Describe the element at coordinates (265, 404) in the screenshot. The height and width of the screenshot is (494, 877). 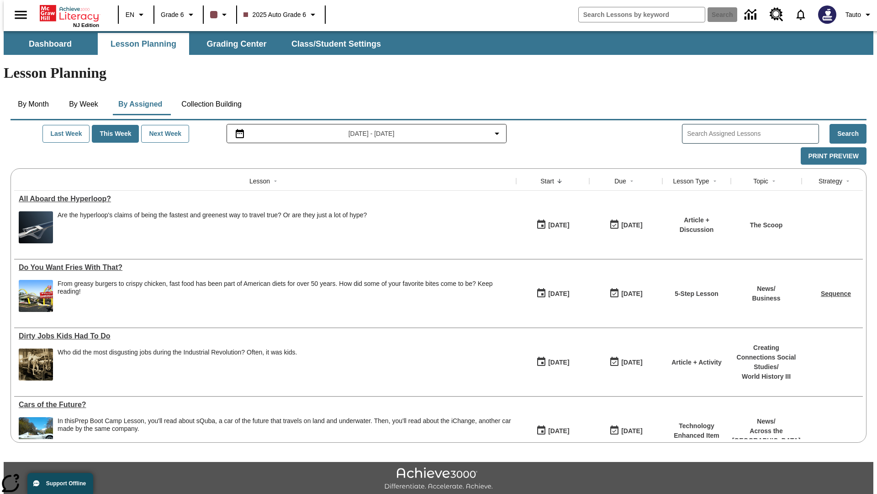
I see `a: Cars of the Future? , Lessons` at that location.